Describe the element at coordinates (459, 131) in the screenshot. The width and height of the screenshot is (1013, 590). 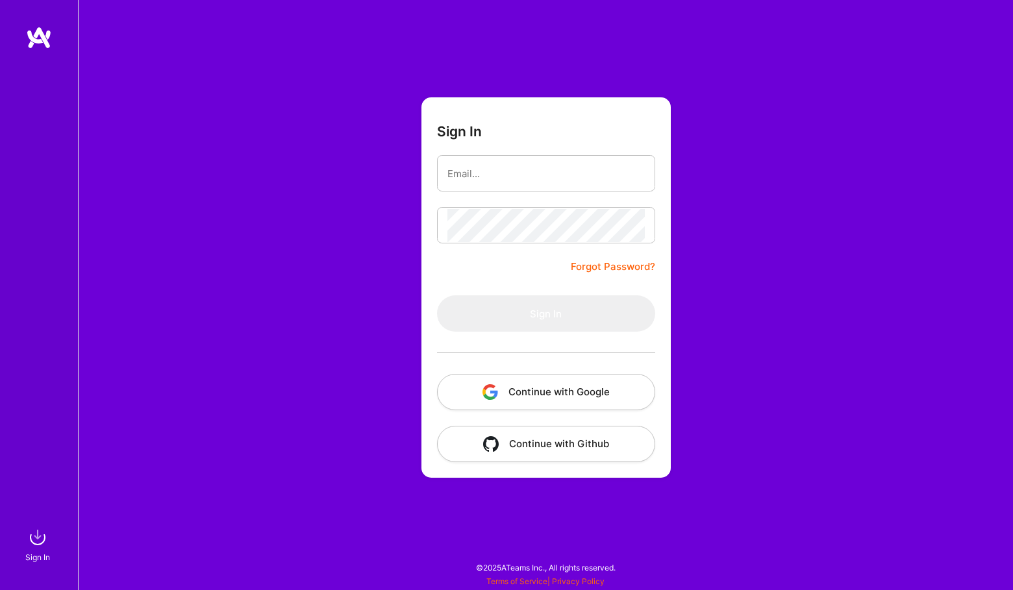
I see `h3: Sign In` at that location.